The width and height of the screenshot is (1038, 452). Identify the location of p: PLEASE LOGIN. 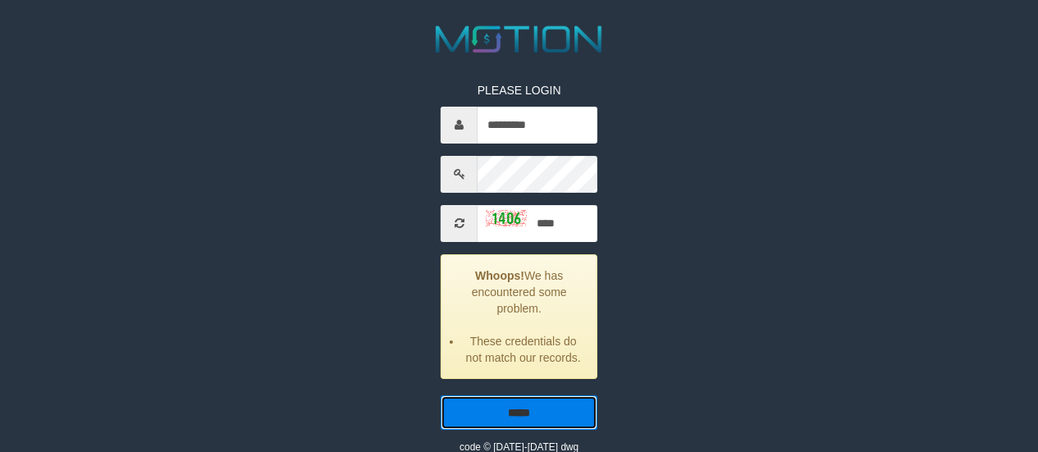
(519, 89).